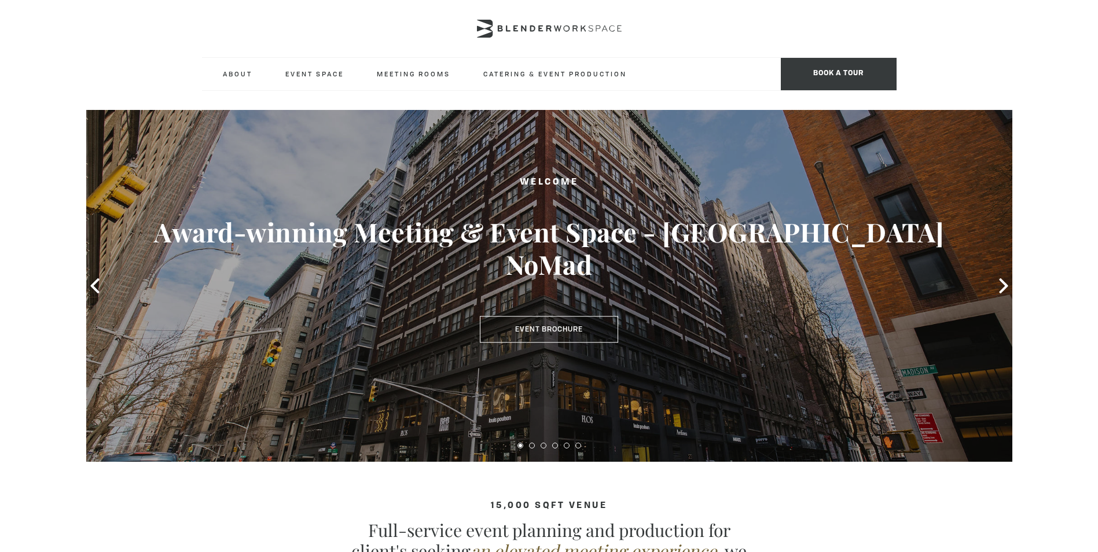 The height and width of the screenshot is (552, 1098). I want to click on a: Catering & Event Production, so click(555, 74).